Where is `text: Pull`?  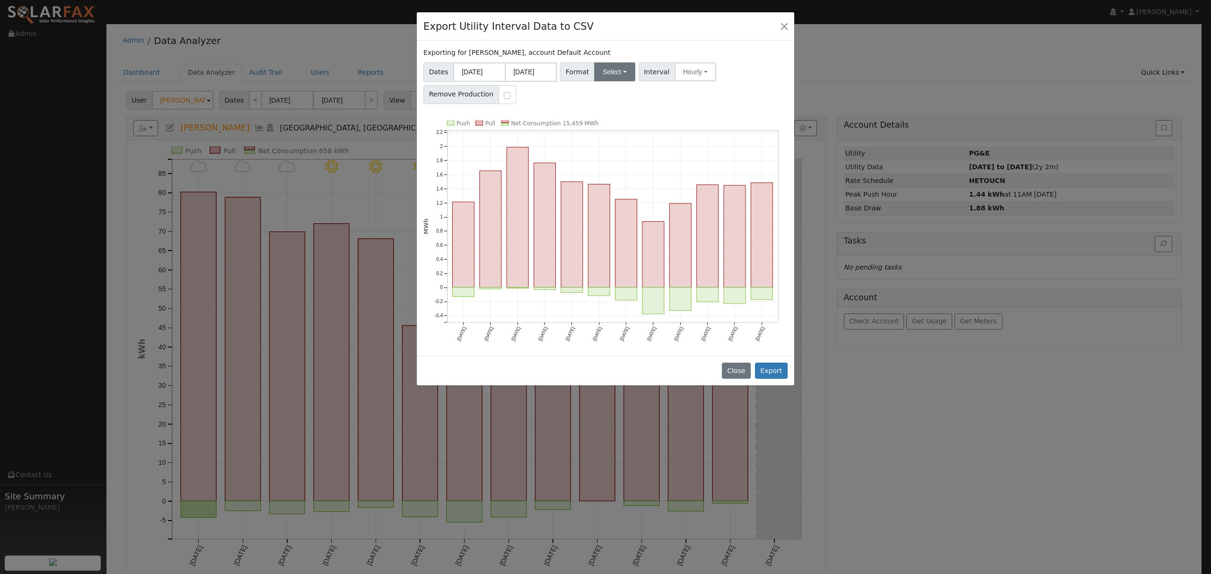 text: Pull is located at coordinates (491, 123).